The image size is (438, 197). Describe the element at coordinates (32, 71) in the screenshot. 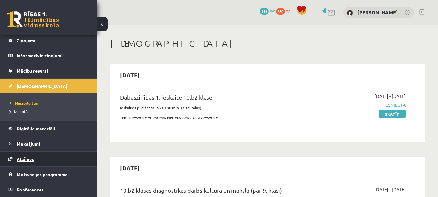

I see `span: Mācību resursi` at that location.